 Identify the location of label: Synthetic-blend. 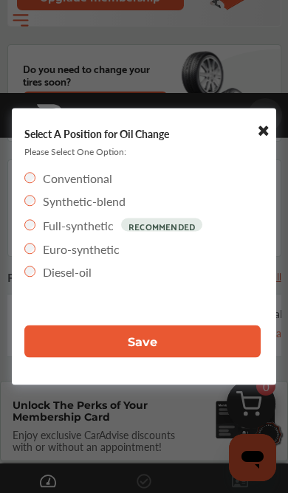
(84, 201).